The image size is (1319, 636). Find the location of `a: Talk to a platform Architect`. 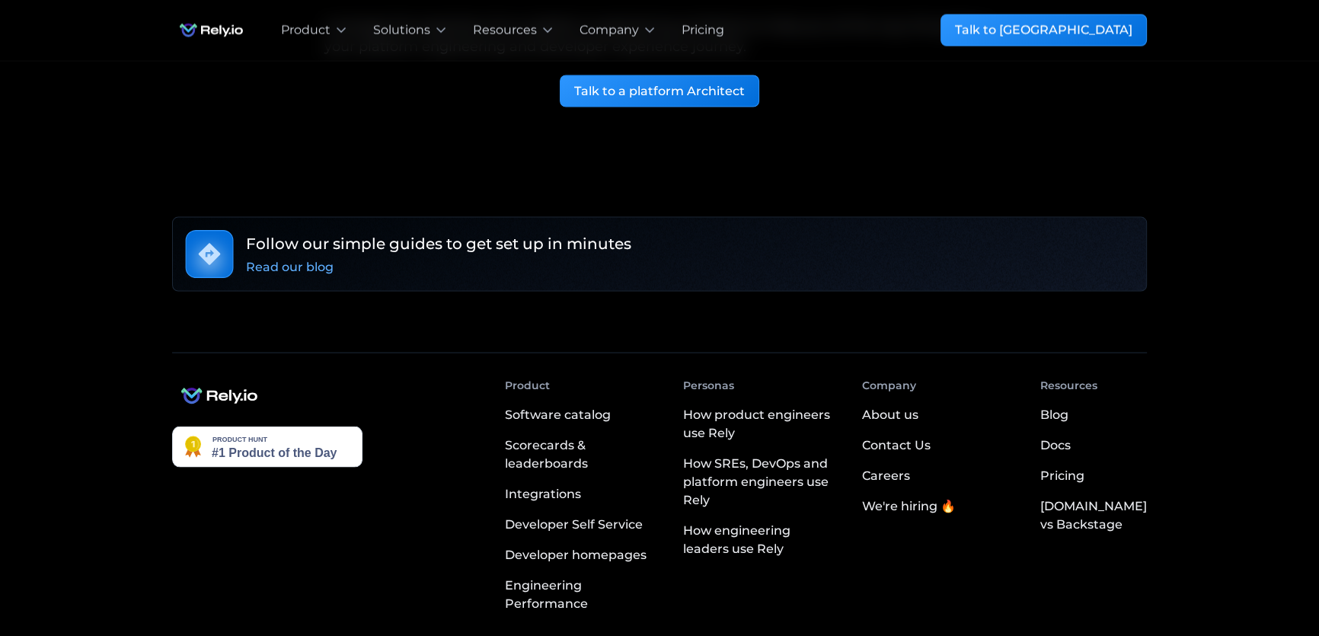

a: Talk to a platform Architect is located at coordinates (659, 91).